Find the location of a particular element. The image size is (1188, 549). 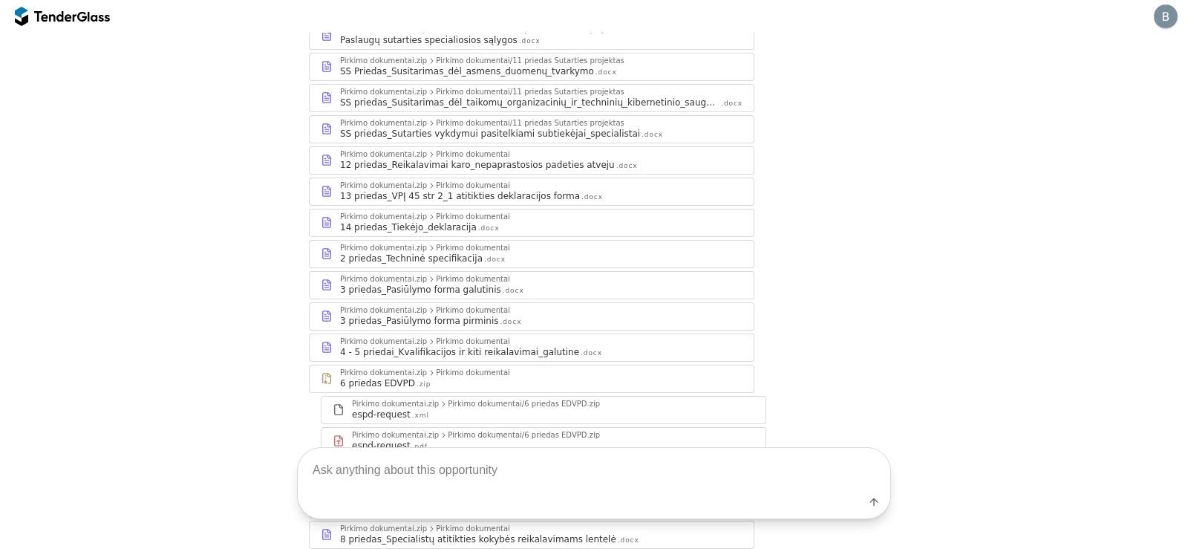

div: 2 priedas_Techninė specifikacija is located at coordinates (411, 258).